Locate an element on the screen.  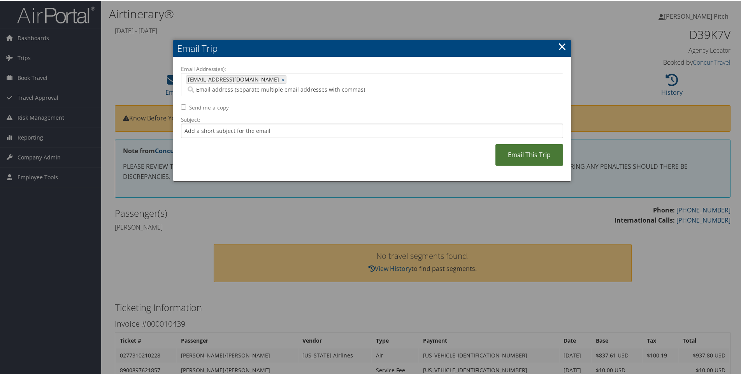
label: Send me a copy is located at coordinates (209, 107).